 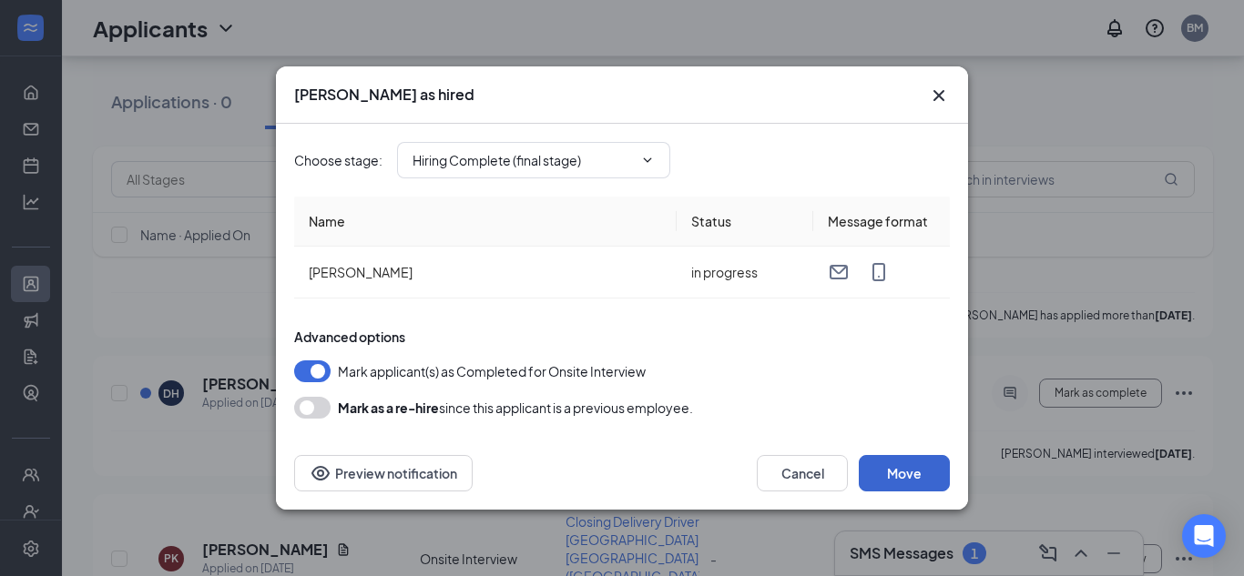 I want to click on button: Close, so click(x=939, y=96).